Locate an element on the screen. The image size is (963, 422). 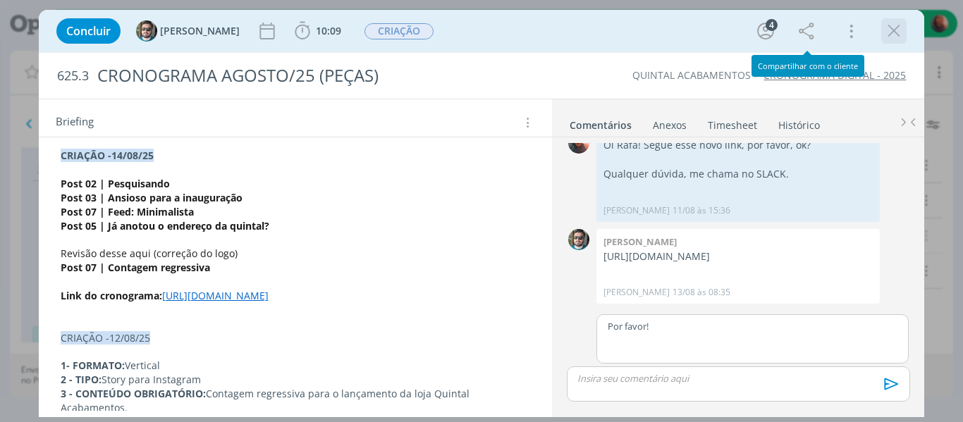
div: 4 is located at coordinates (771, 25).